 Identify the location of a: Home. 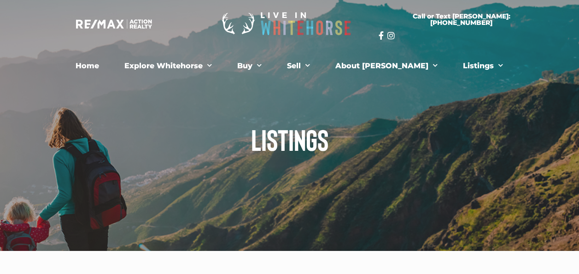
(87, 66).